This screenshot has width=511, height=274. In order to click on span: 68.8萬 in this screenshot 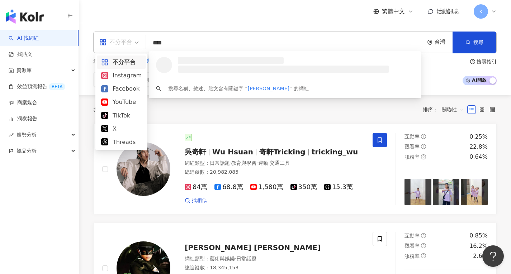, I will do `click(229, 187)`.